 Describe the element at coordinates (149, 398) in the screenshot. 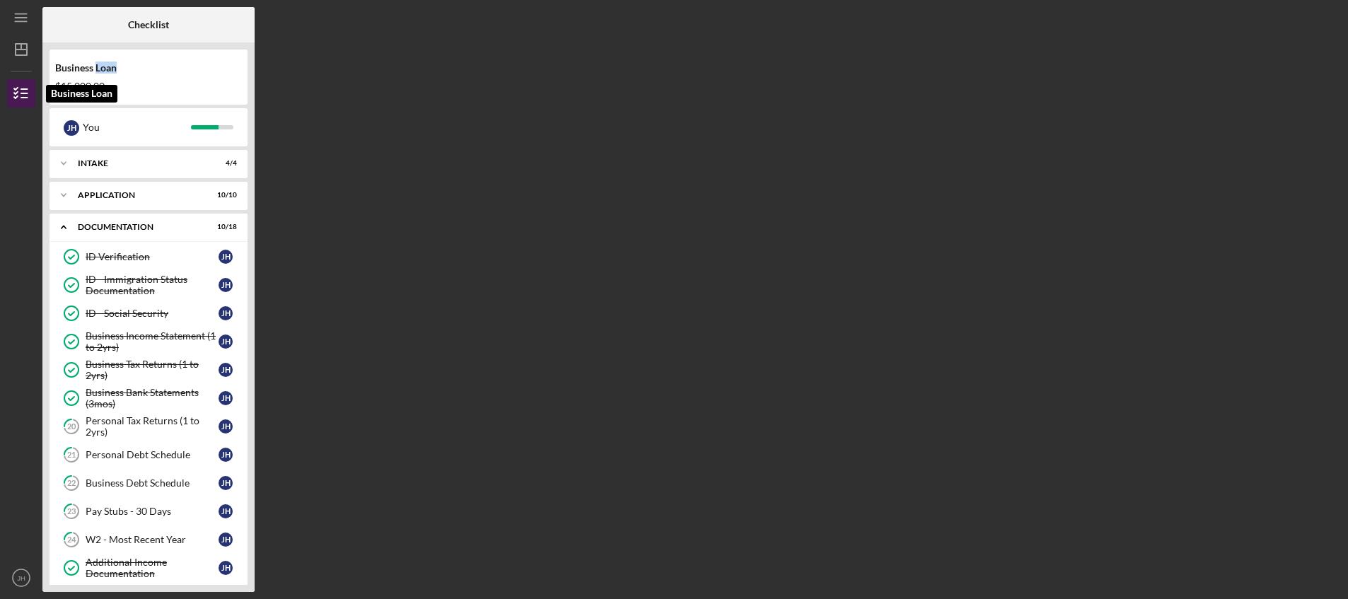

I see `a: Business Bank Statements (3mos)JH` at that location.